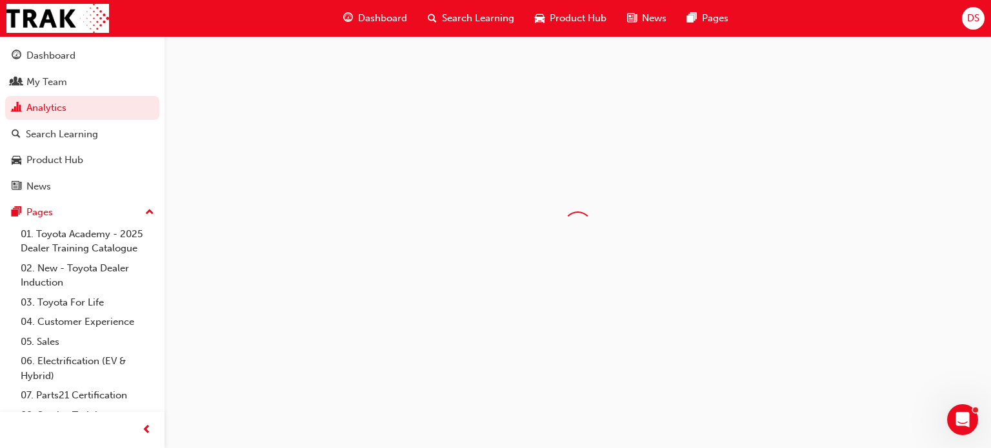 Image resolution: width=991 pixels, height=448 pixels. I want to click on span: Pages, so click(715, 18).